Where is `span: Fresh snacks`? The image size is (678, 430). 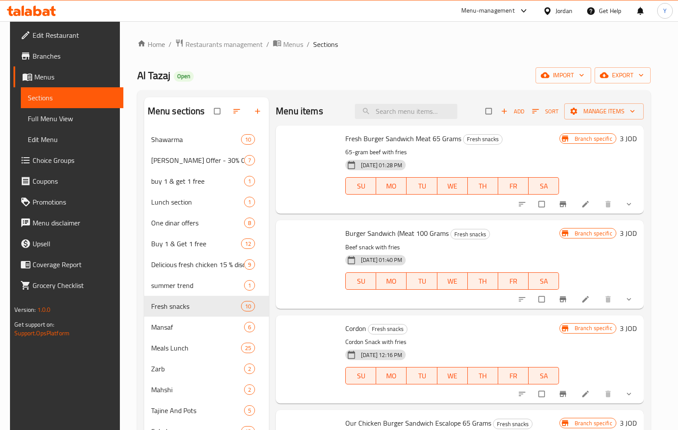
span: Fresh snacks is located at coordinates (482, 139).